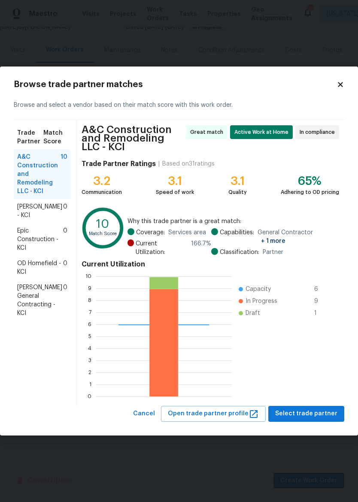  Describe the element at coordinates (90, 348) in the screenshot. I see `text: 4` at that location.